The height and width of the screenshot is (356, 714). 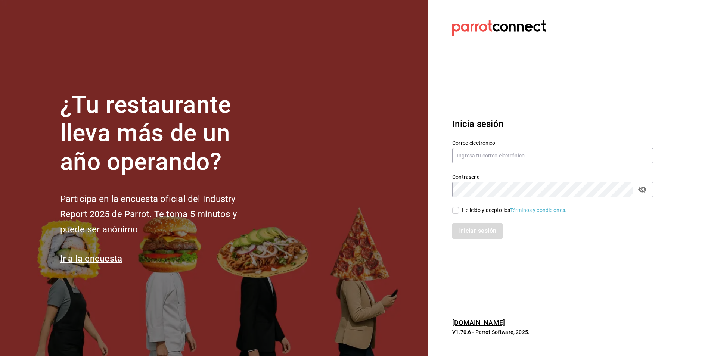 I want to click on h1: ¿Tu restaurante lleva más de un año operando?, so click(x=161, y=134).